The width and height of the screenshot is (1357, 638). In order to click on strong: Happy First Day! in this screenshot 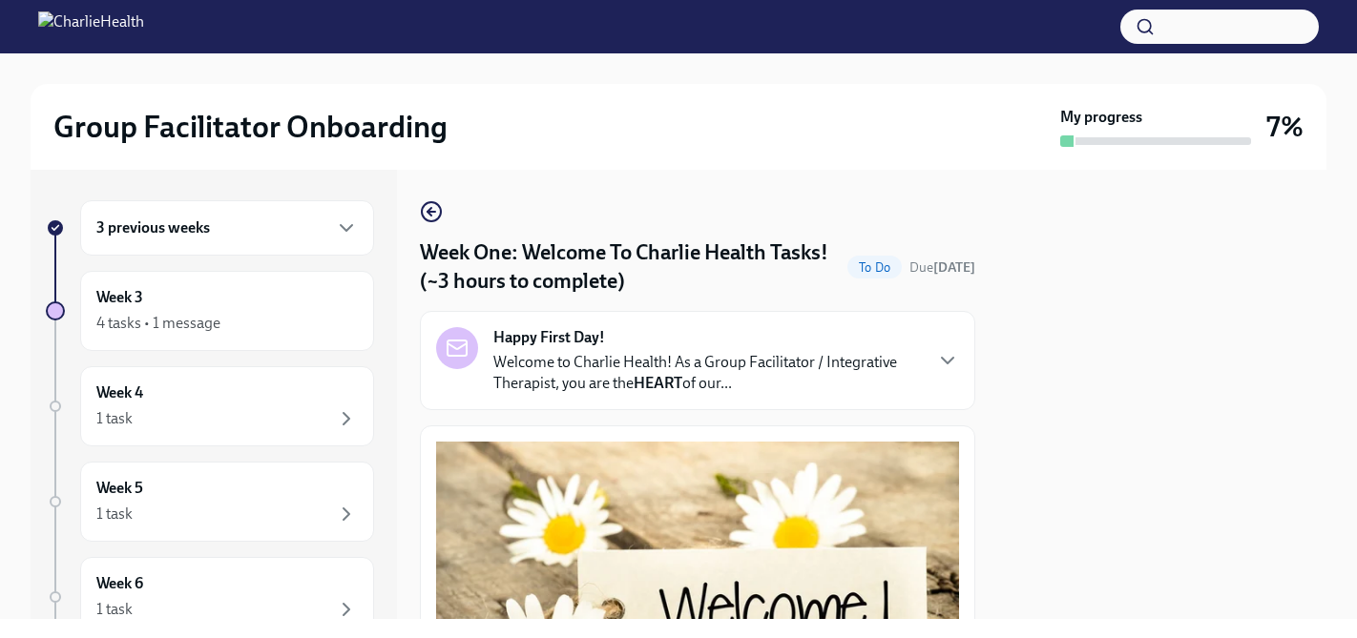, I will do `click(549, 338)`.